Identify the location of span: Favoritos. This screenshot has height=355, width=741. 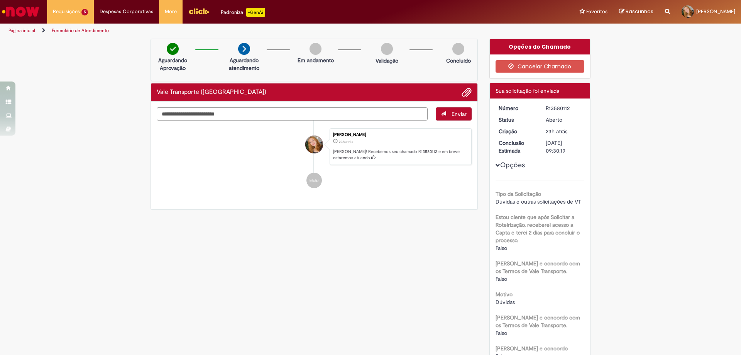
(597, 12).